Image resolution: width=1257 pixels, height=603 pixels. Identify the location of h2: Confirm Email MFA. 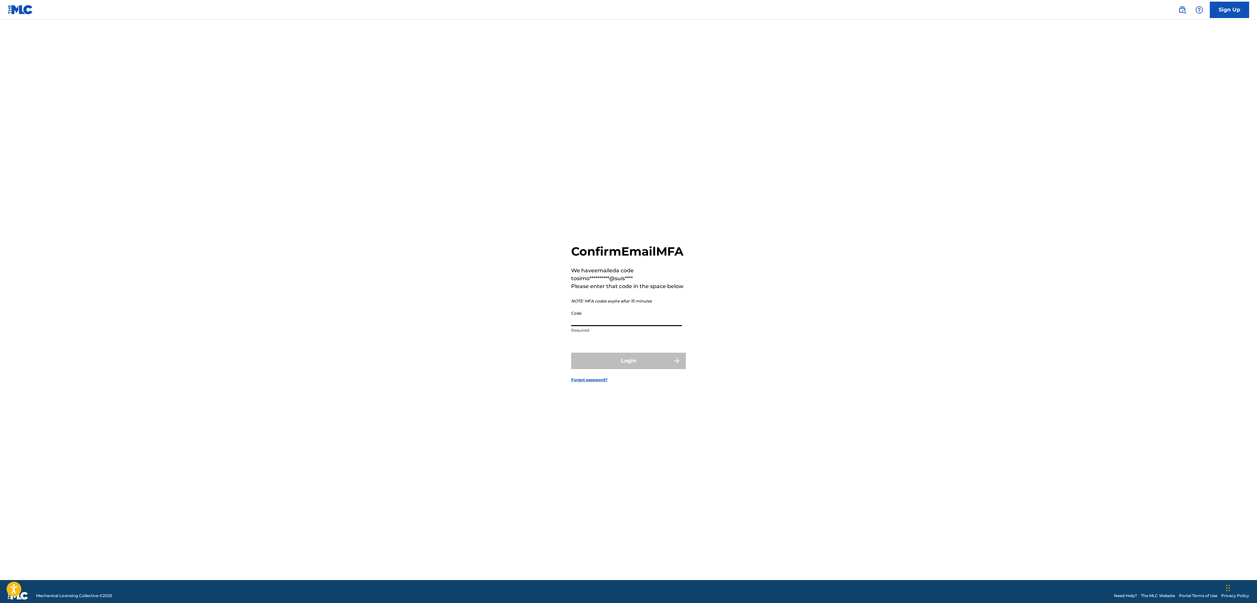
(629, 251).